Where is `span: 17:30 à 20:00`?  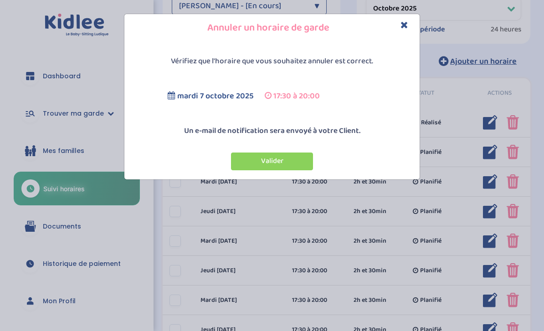
span: 17:30 à 20:00 is located at coordinates (297, 96).